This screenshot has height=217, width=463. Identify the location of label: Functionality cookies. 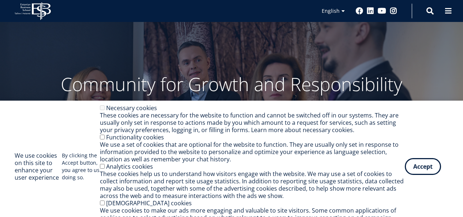
(135, 137).